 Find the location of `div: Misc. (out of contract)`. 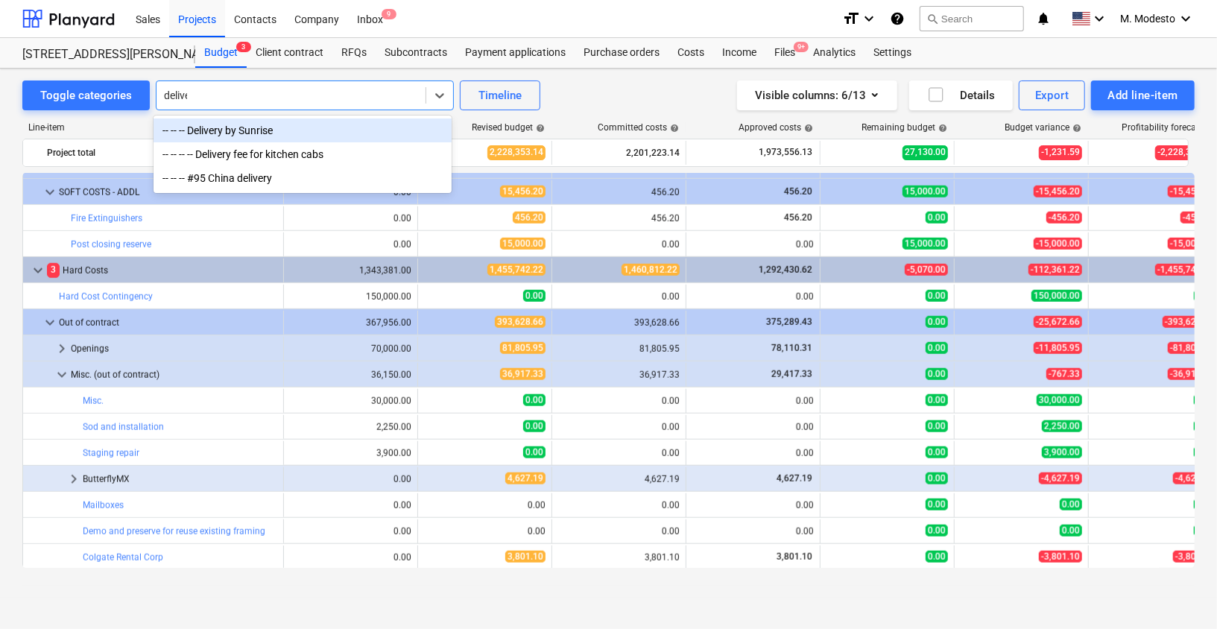

div: Misc. (out of contract) is located at coordinates (174, 375).